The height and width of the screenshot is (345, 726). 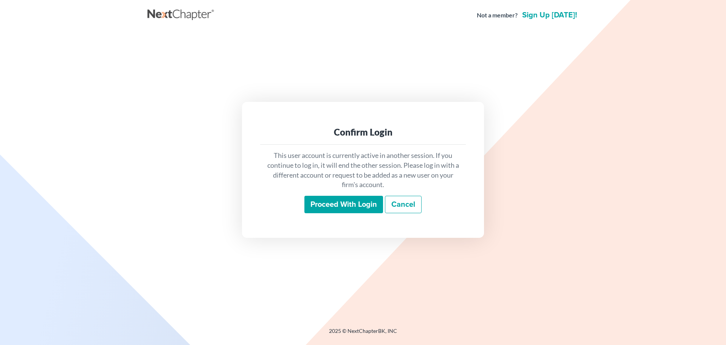 I want to click on strong: Not a member?, so click(x=497, y=15).